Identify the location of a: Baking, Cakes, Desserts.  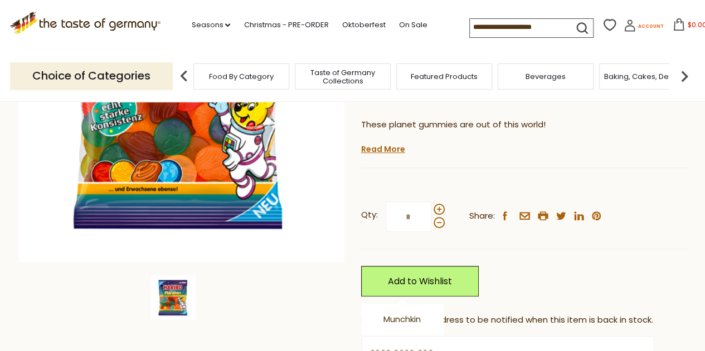
(647, 76).